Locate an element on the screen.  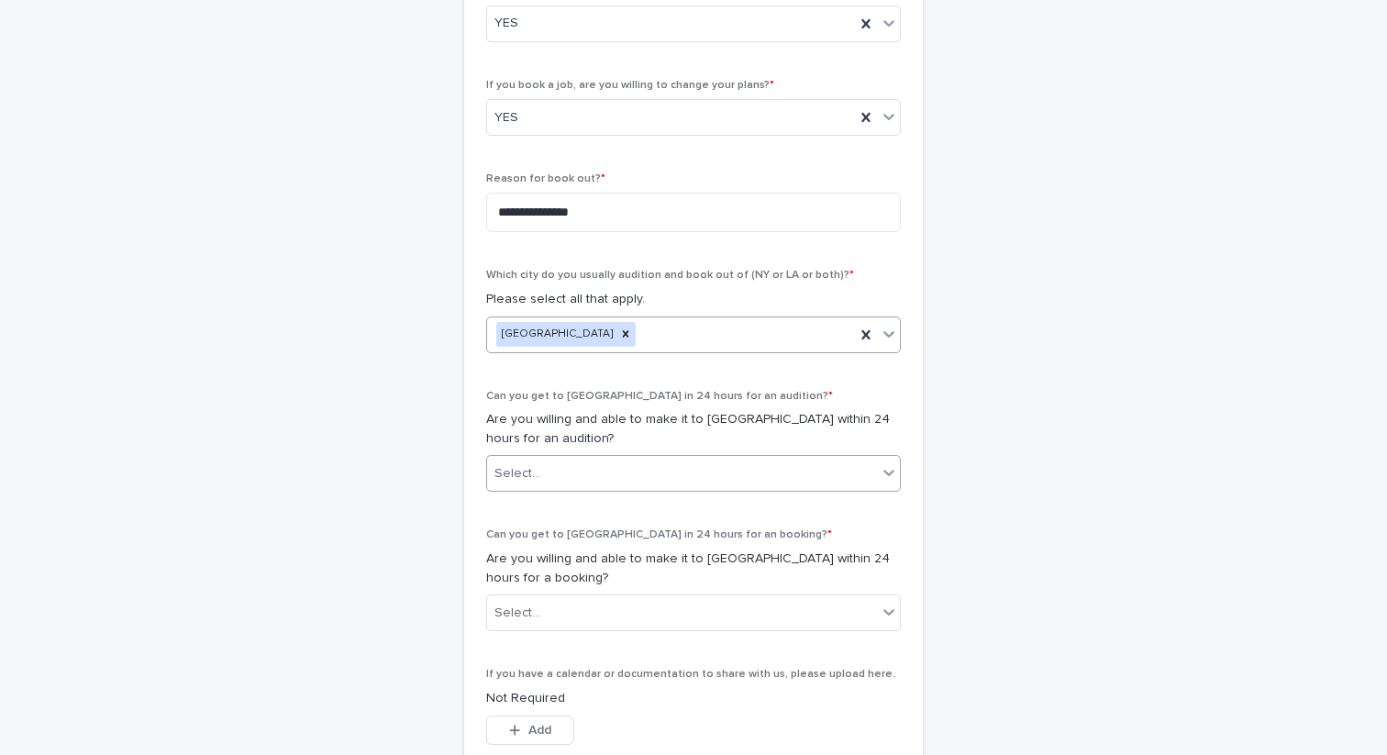
span: If you book a job, are you willing to change your plans? is located at coordinates (630, 85).